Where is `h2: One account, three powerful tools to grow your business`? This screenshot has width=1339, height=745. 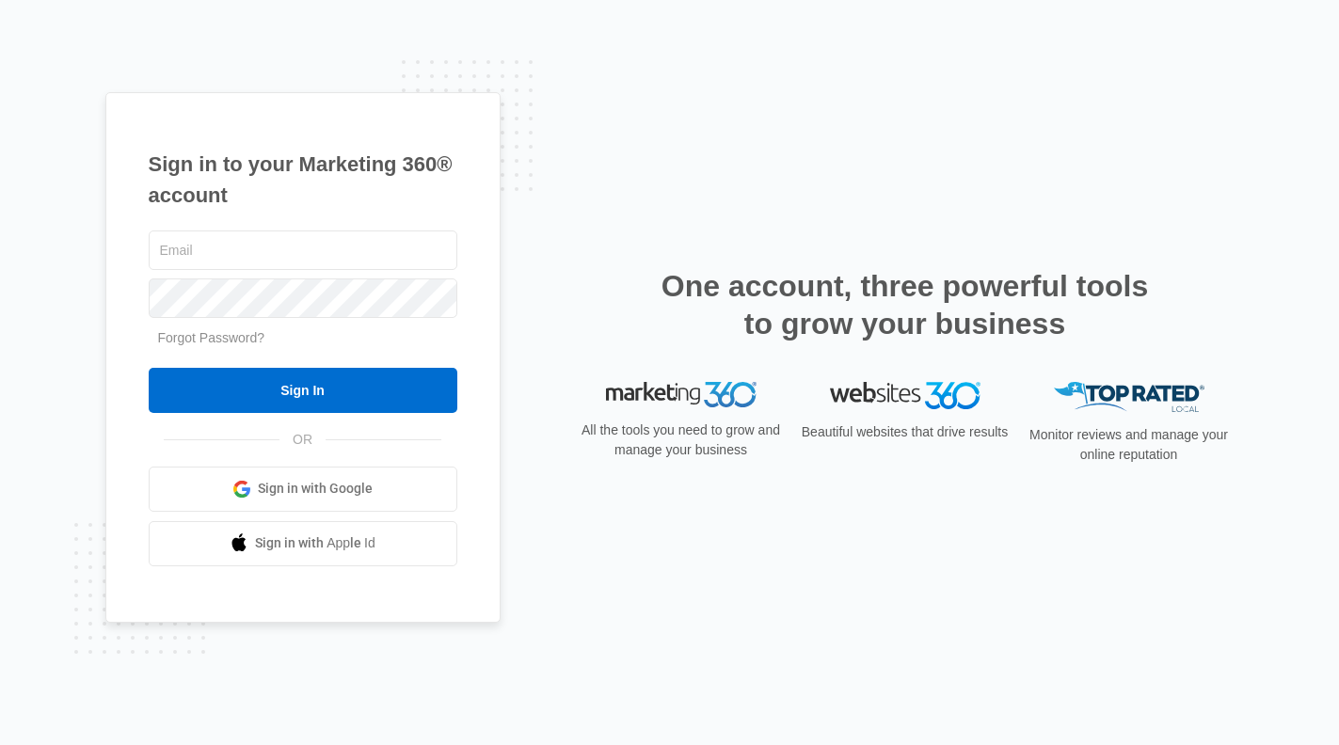
h2: One account, three powerful tools to grow your business is located at coordinates (905, 305).